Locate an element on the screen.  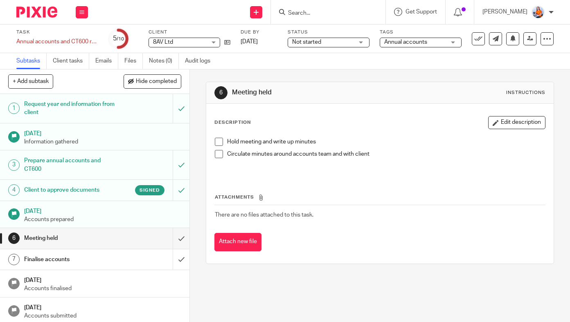
p: Information gathered is located at coordinates (103, 142).